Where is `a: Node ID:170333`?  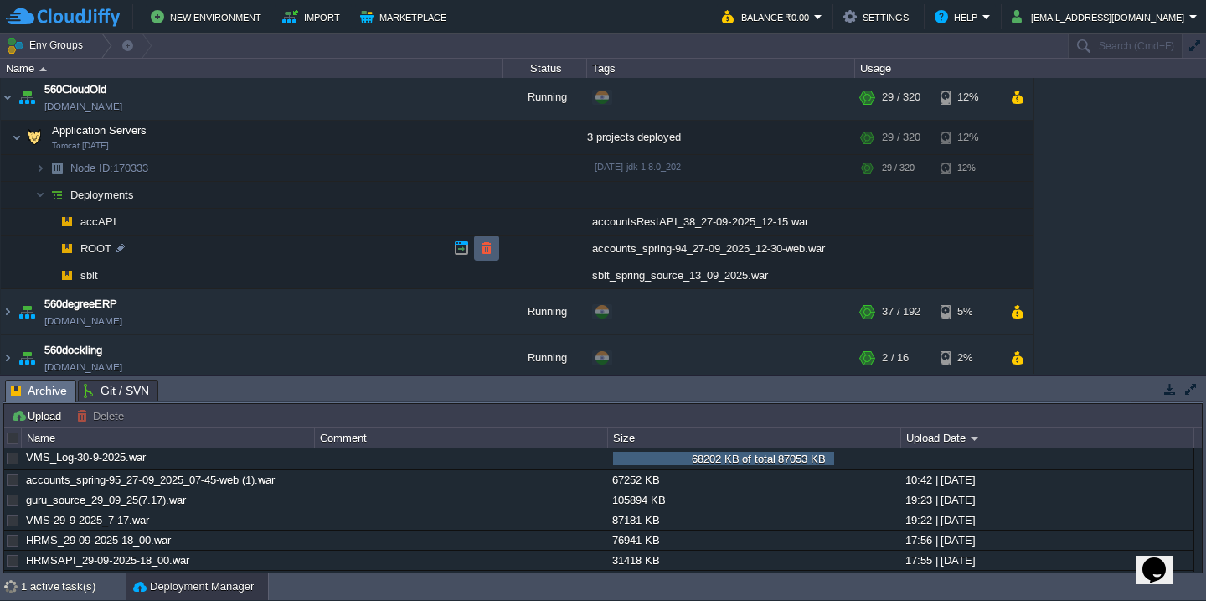 a: Node ID:170333 is located at coordinates (110, 168).